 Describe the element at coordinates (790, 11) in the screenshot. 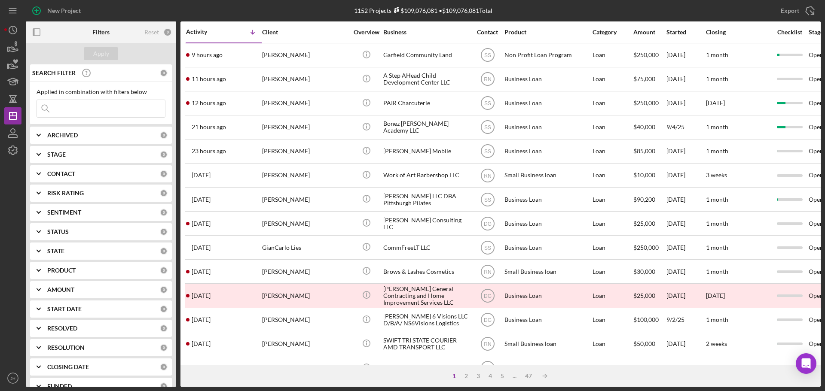

I see `div: Export` at that location.